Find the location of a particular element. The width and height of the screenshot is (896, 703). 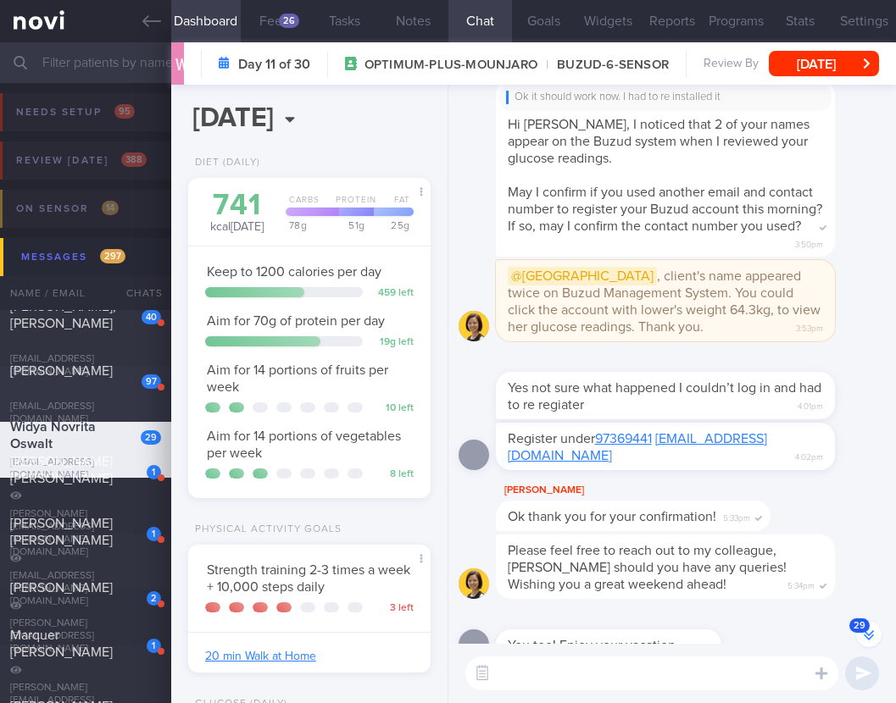

div: Carbs is located at coordinates (307, 205).